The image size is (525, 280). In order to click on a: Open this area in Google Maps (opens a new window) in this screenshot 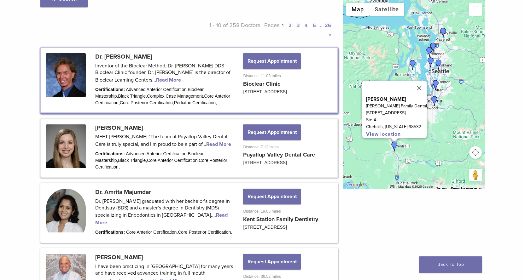, I will do `click(355, 185)`.